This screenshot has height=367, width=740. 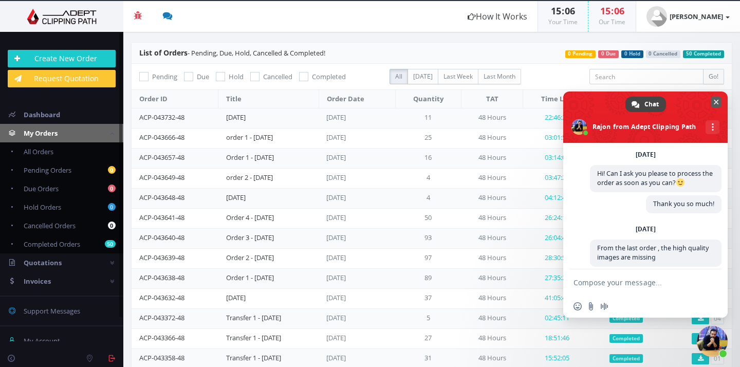 I want to click on span: Thank you so much!, so click(x=684, y=204).